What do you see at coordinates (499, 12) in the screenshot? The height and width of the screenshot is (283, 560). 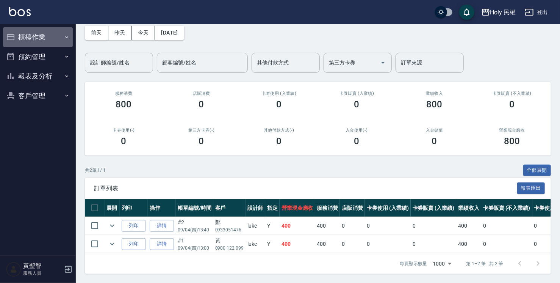 I see `button: Holy 民權` at bounding box center [499, 12].